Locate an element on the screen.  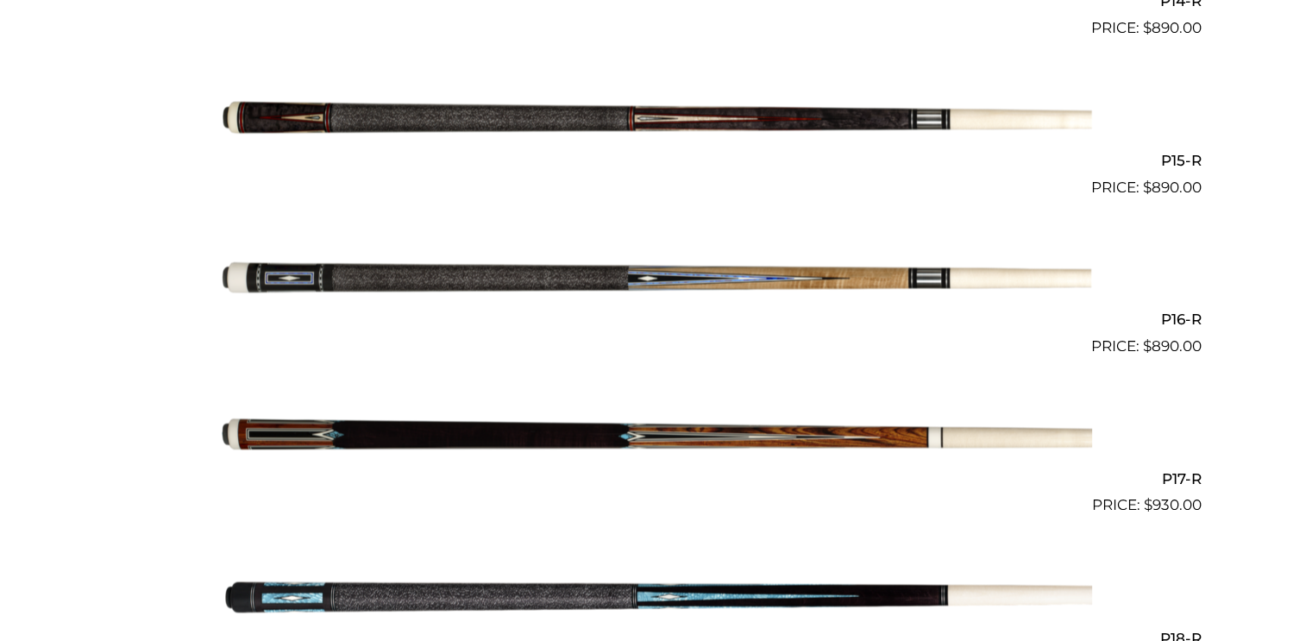
img: P17-R is located at coordinates (656, 437).